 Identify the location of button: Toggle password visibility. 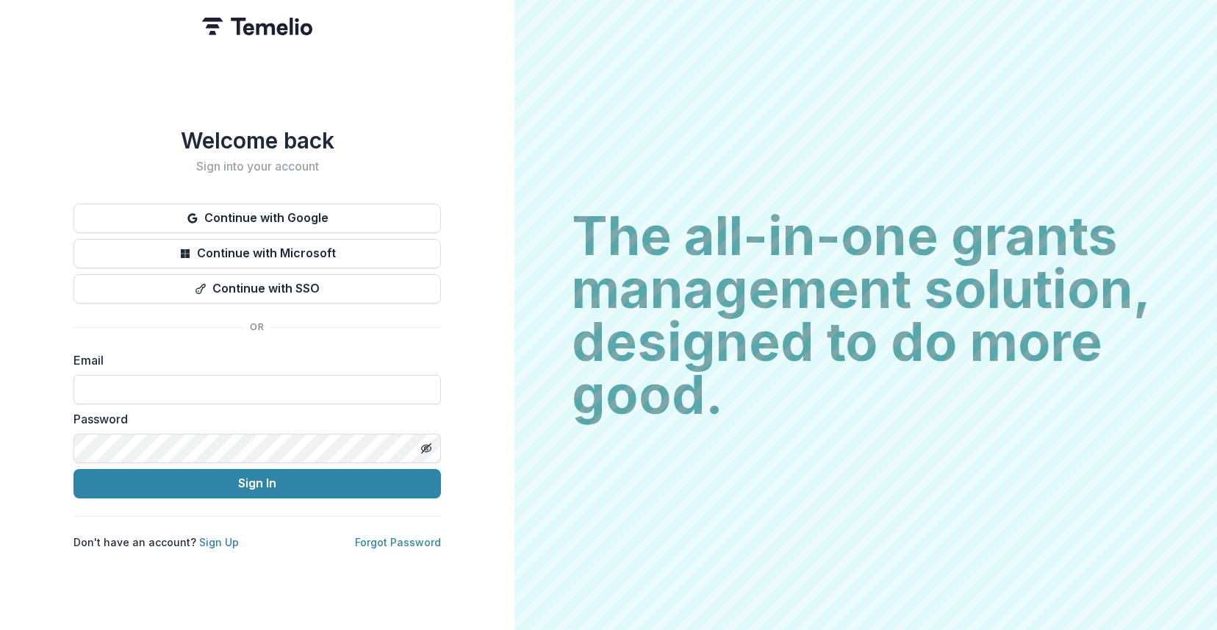
(426, 448).